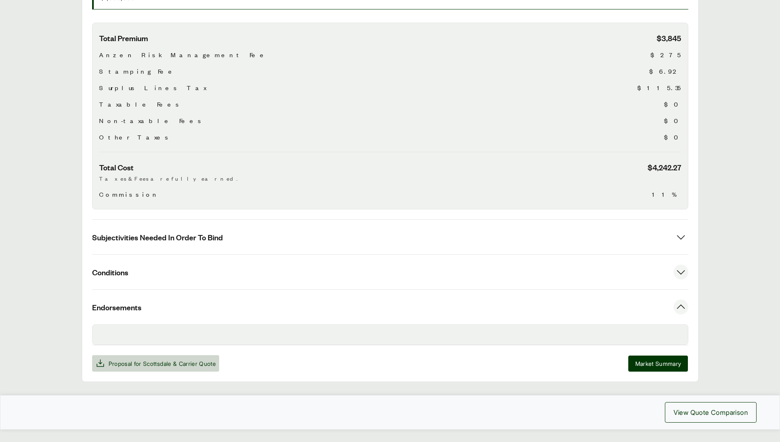  I want to click on span: $4,242.27, so click(665, 167).